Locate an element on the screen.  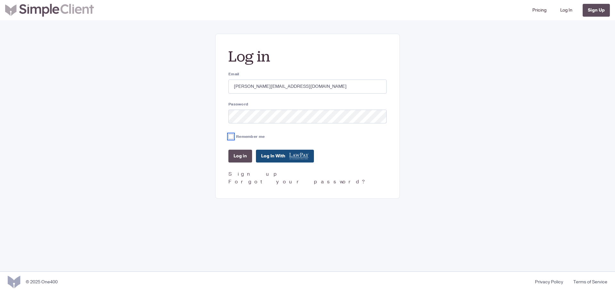
div: © 2025 One400 is located at coordinates (42, 282).